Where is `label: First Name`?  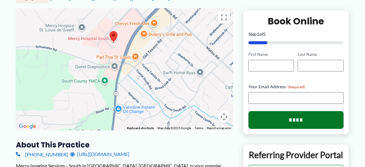 label: First Name is located at coordinates (271, 54).